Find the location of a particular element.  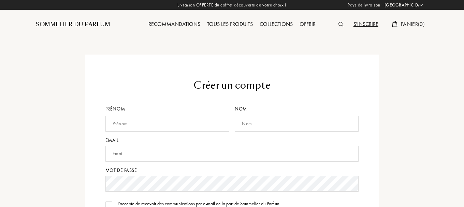

a: Recommandations is located at coordinates (174, 24).